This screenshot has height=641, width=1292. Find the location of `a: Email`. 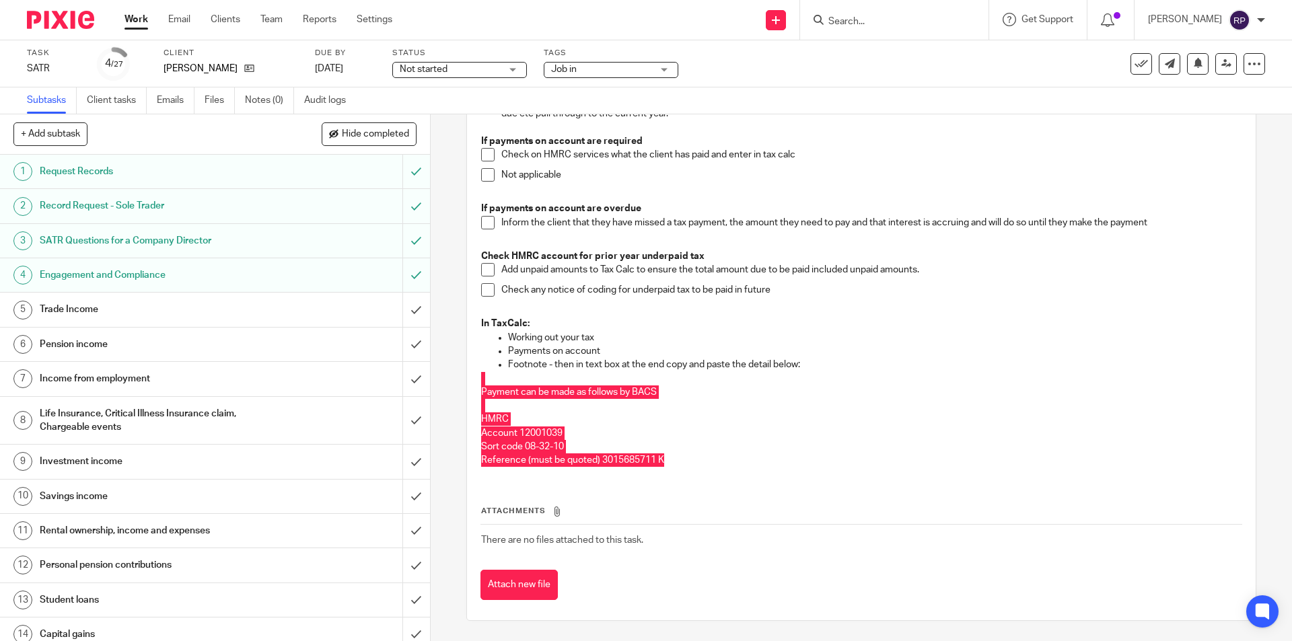

a: Email is located at coordinates (179, 20).